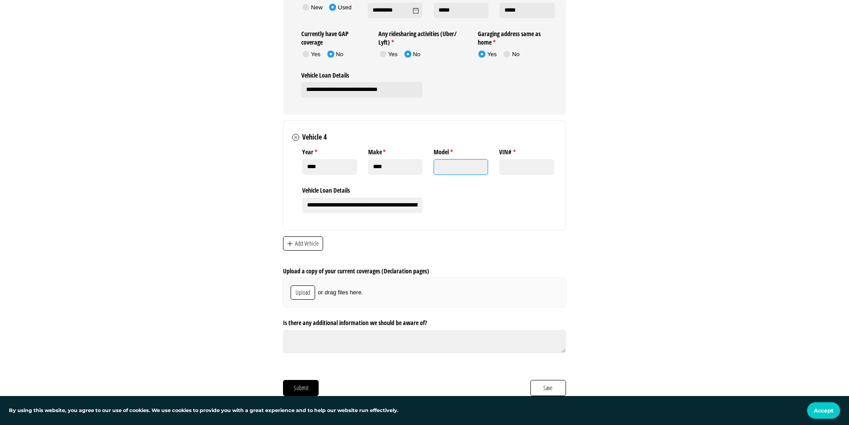 The image size is (849, 425). I want to click on span: Submit, so click(301, 388).